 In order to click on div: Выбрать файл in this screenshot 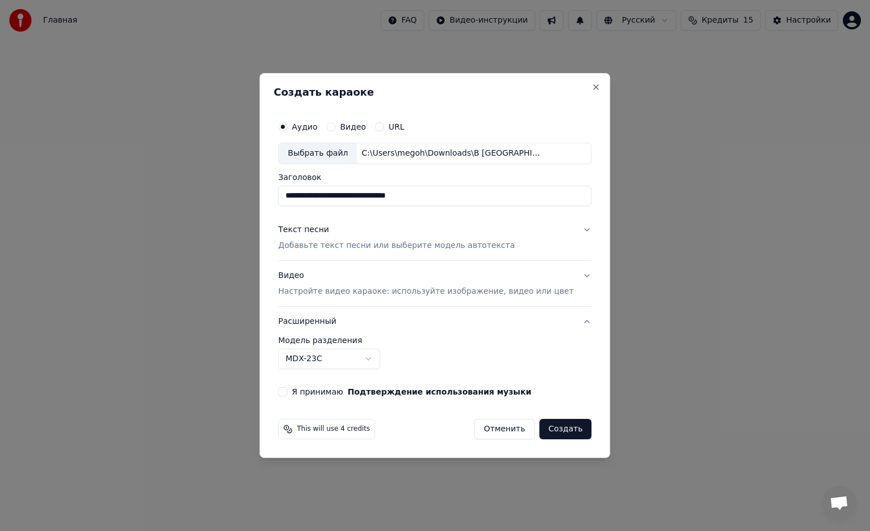, I will do `click(318, 154)`.